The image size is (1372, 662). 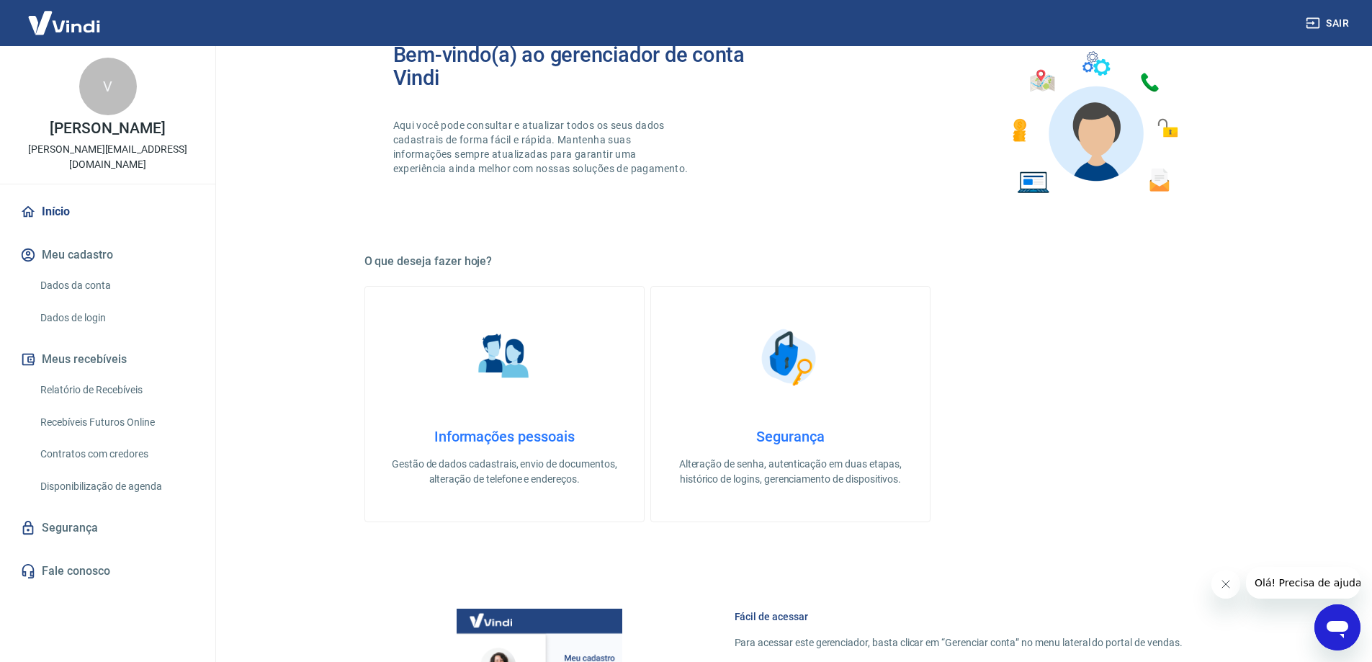 What do you see at coordinates (959, 616) in the screenshot?
I see `h6: Fácil de acessar` at bounding box center [959, 616].